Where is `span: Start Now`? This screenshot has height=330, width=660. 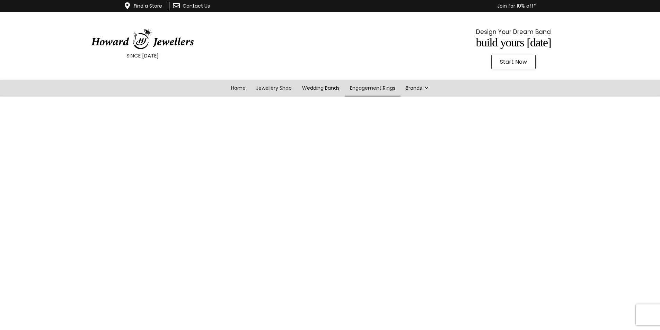
span: Start Now is located at coordinates (513, 62).